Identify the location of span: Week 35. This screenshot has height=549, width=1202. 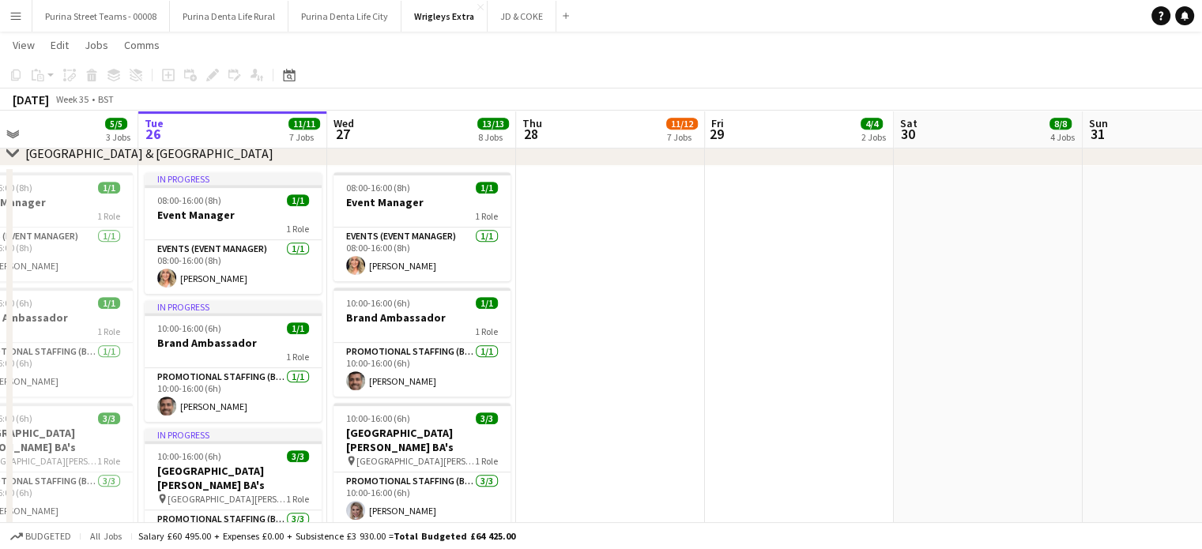
(72, 99).